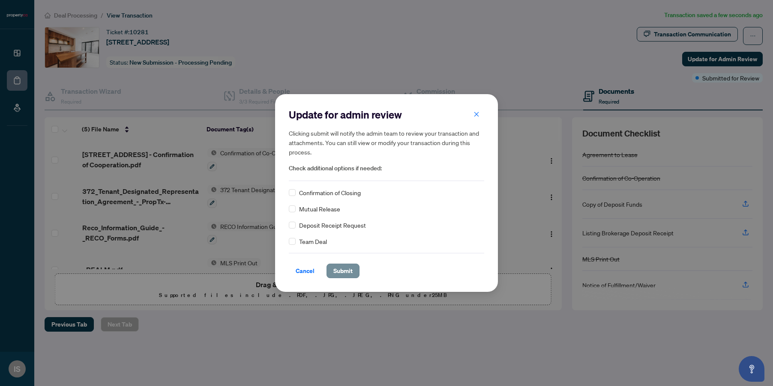 The width and height of the screenshot is (773, 386). Describe the element at coordinates (319, 209) in the screenshot. I see `span: Mutual Release` at that location.